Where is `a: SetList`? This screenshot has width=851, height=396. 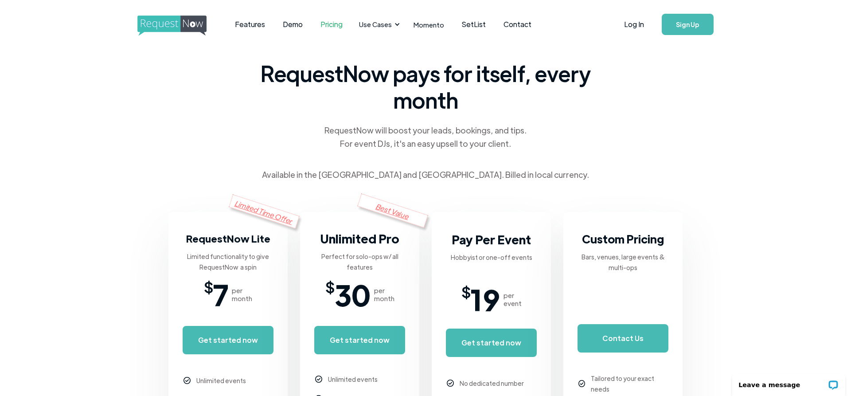 a: SetList is located at coordinates (474, 24).